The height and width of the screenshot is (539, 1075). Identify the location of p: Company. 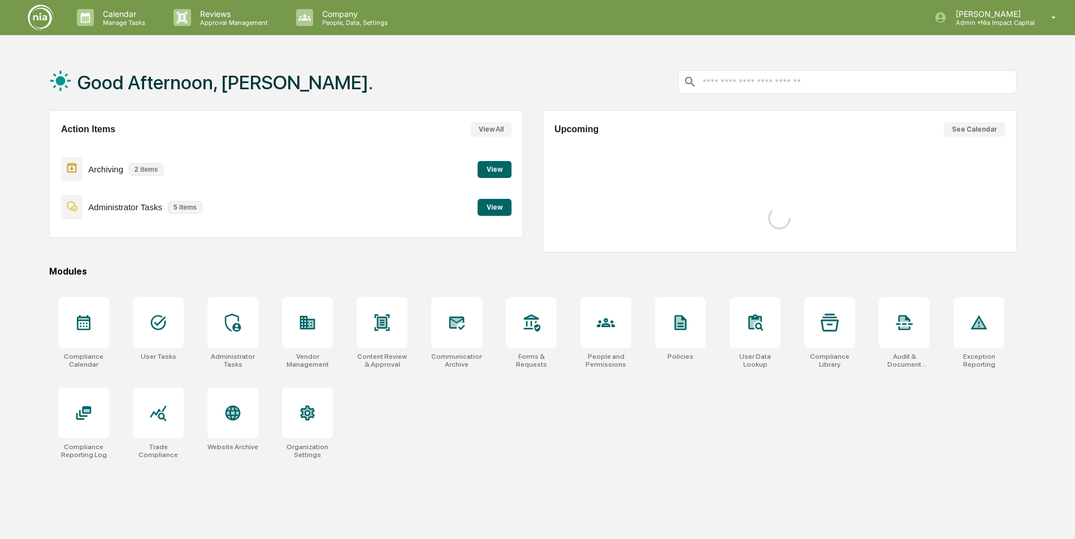
(353, 14).